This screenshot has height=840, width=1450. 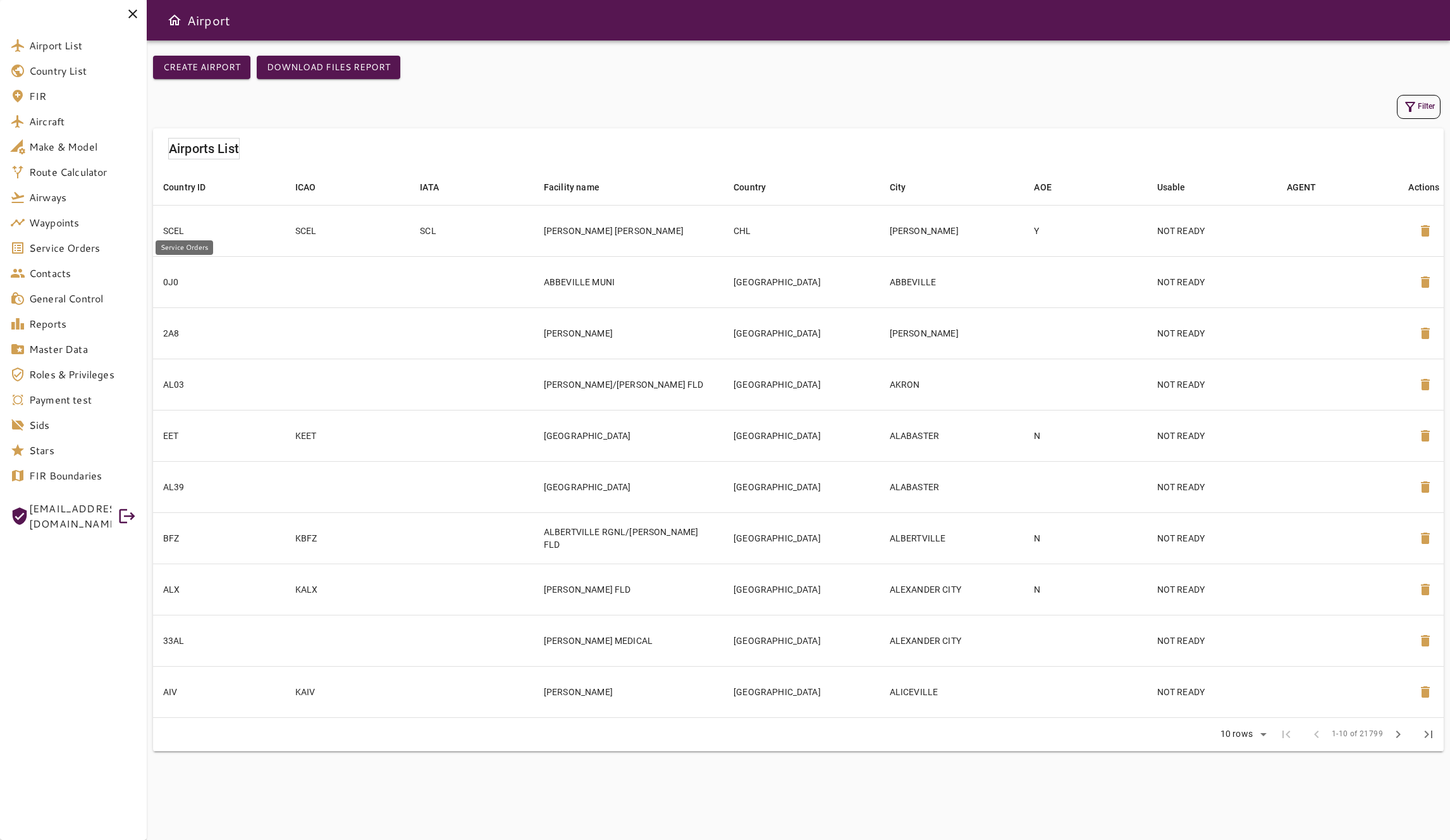 What do you see at coordinates (1398, 734) in the screenshot?
I see `span: Next Page` at bounding box center [1398, 734].